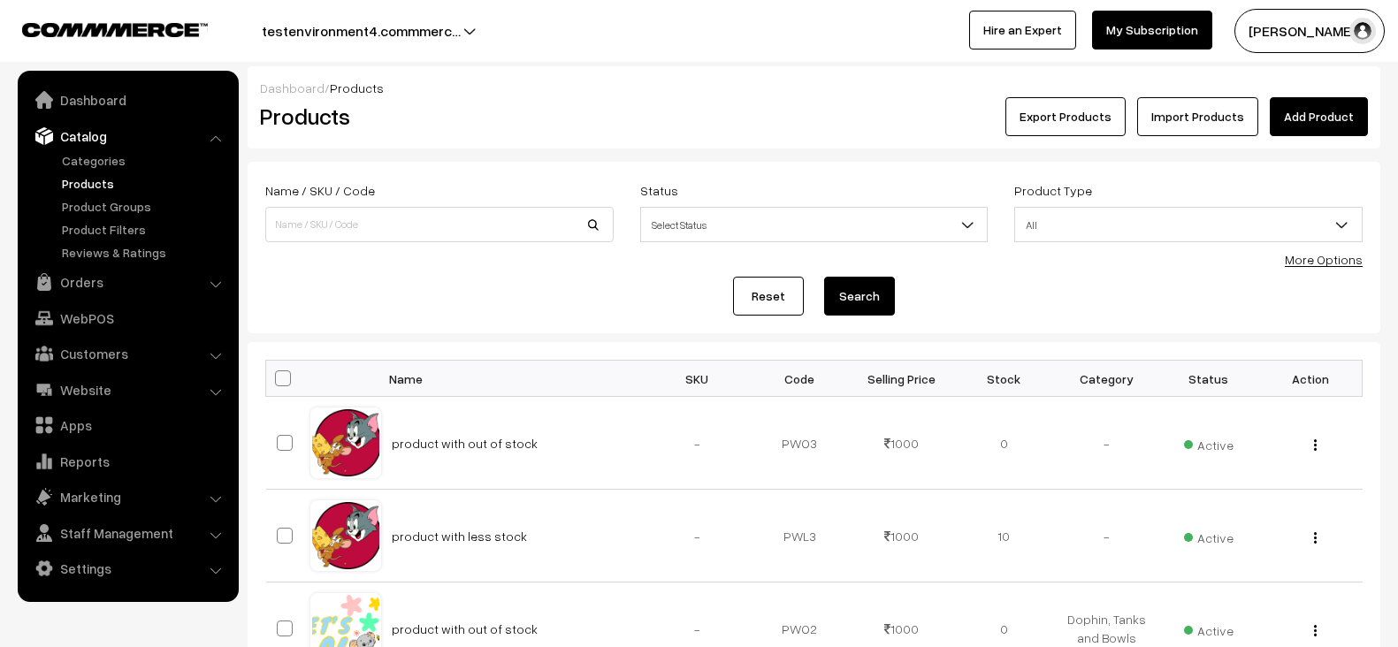 The height and width of the screenshot is (647, 1398). Describe the element at coordinates (698, 379) in the screenshot. I see `th: SKU` at that location.